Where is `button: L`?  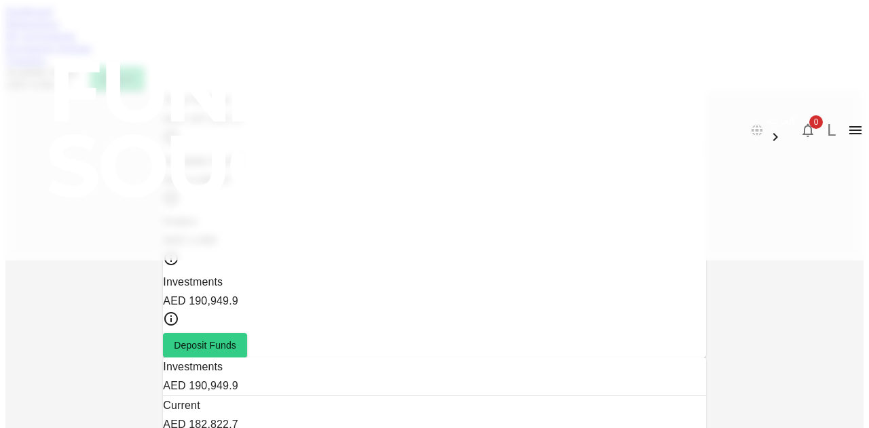
button: L is located at coordinates (832, 130).